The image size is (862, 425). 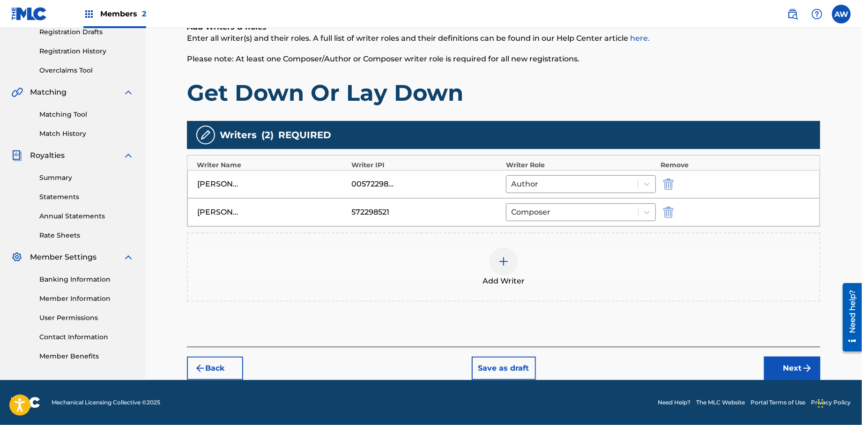 I want to click on img: Member Settings, so click(x=17, y=257).